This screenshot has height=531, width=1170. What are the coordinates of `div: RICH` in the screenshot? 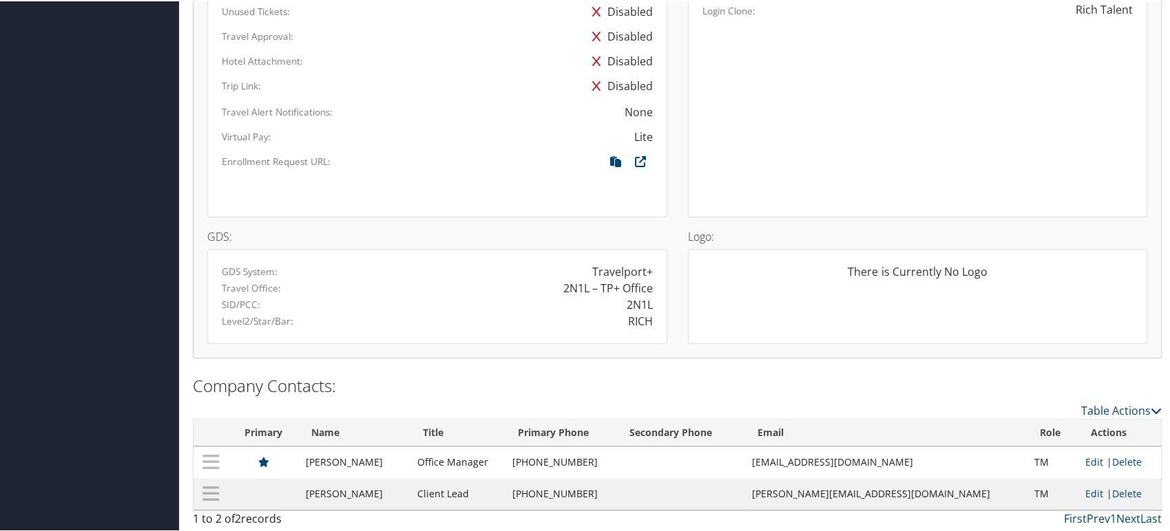 It's located at (640, 320).